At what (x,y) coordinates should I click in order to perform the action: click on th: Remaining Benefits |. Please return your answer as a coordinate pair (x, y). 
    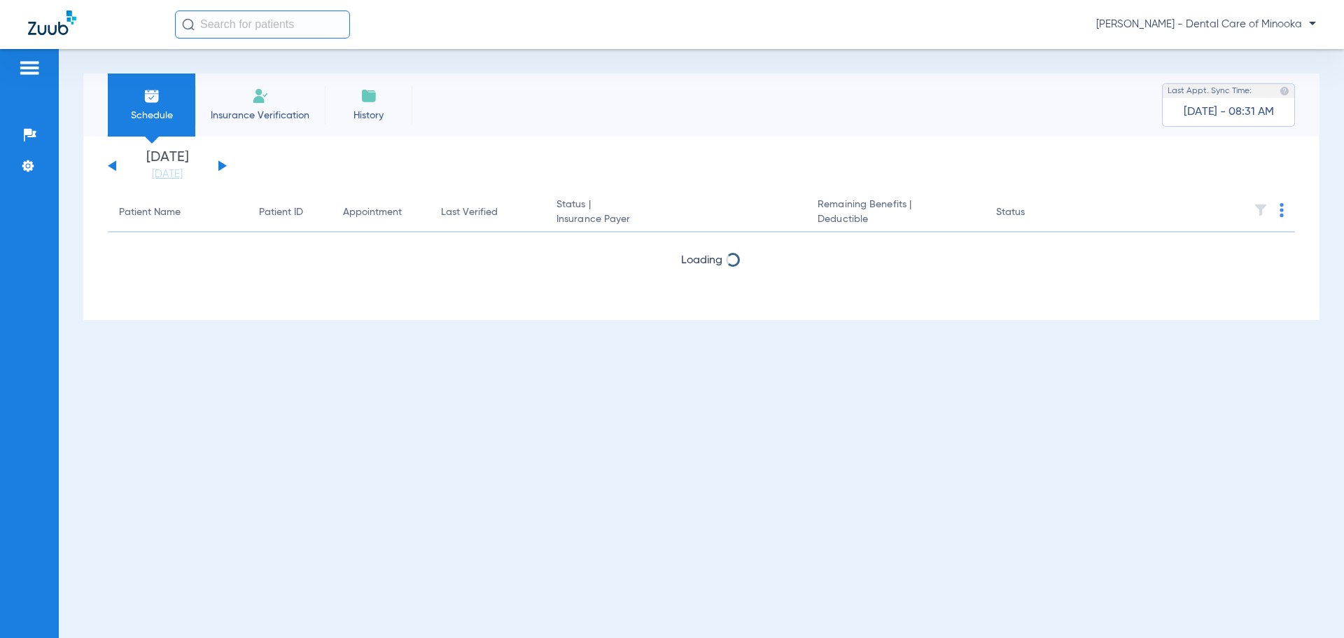
    Looking at the image, I should click on (895, 213).